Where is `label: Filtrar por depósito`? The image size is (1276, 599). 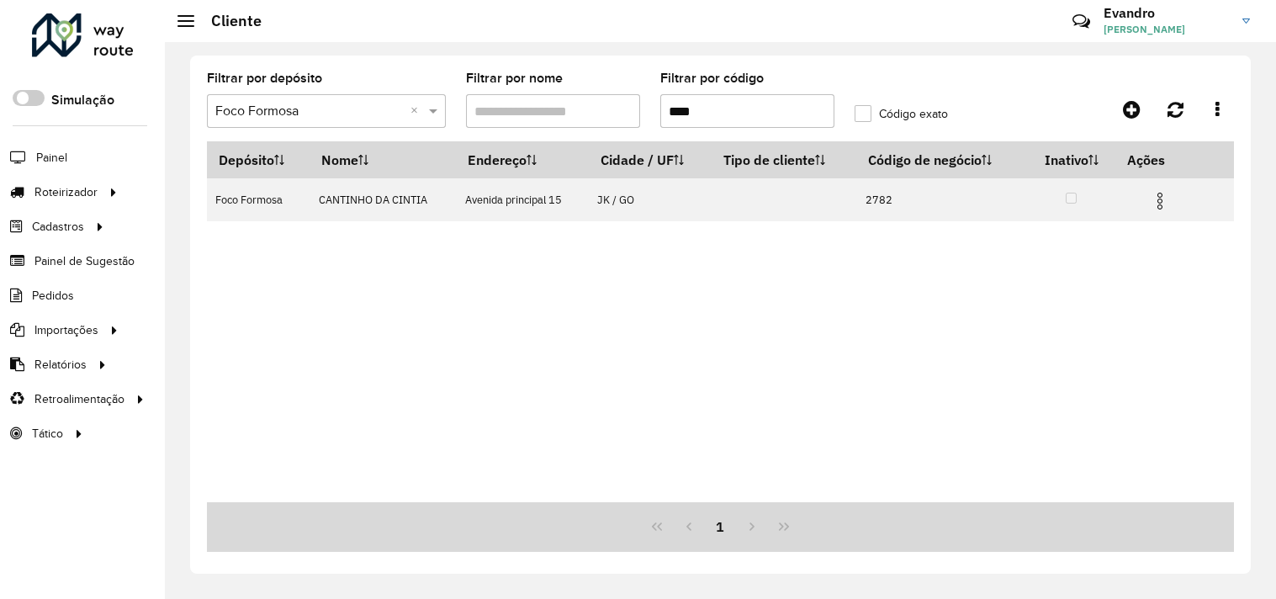 label: Filtrar por depósito is located at coordinates (264, 78).